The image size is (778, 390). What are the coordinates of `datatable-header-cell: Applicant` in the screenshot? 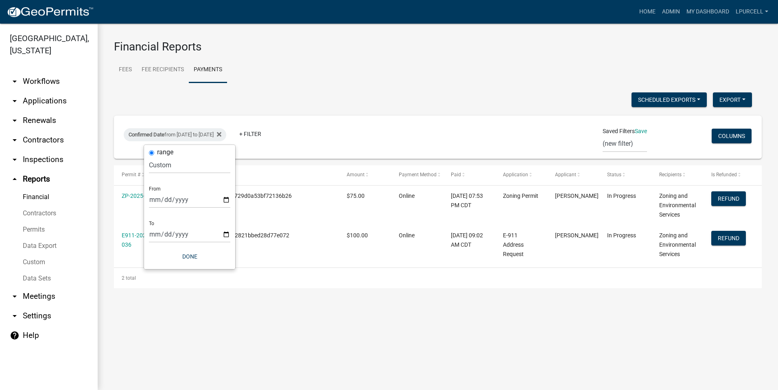 It's located at (573, 175).